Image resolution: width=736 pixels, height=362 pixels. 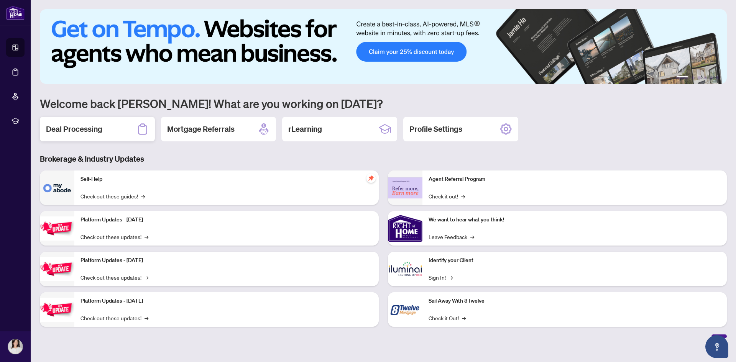 I want to click on button: 2, so click(x=693, y=78).